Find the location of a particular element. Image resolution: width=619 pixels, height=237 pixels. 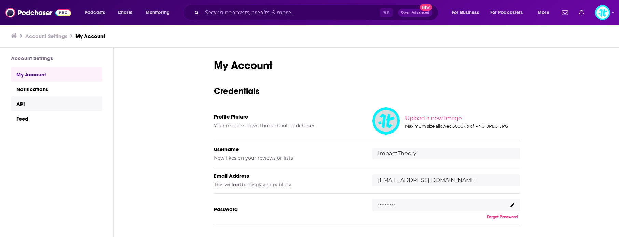

span: For Podcasters is located at coordinates (506, 13).